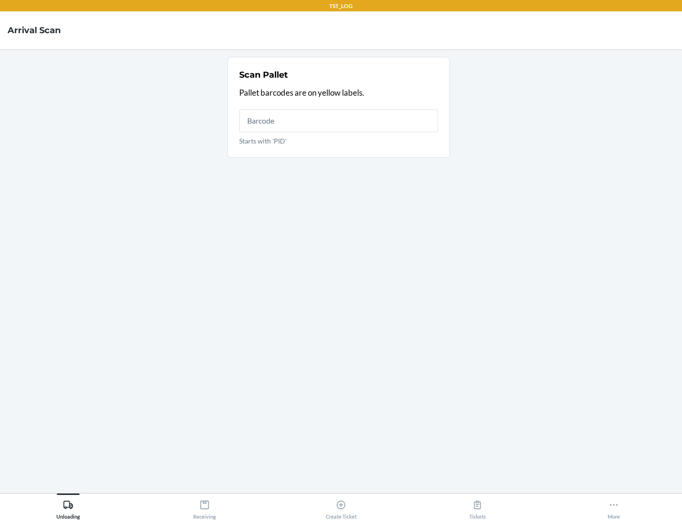  Describe the element at coordinates (341, 506) in the screenshot. I see `button: Create Ticket` at that location.